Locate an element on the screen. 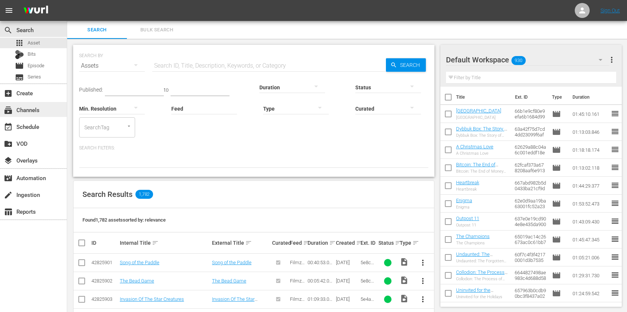 The width and height of the screenshot is (627, 312). span: Automation is located at coordinates (8, 178).